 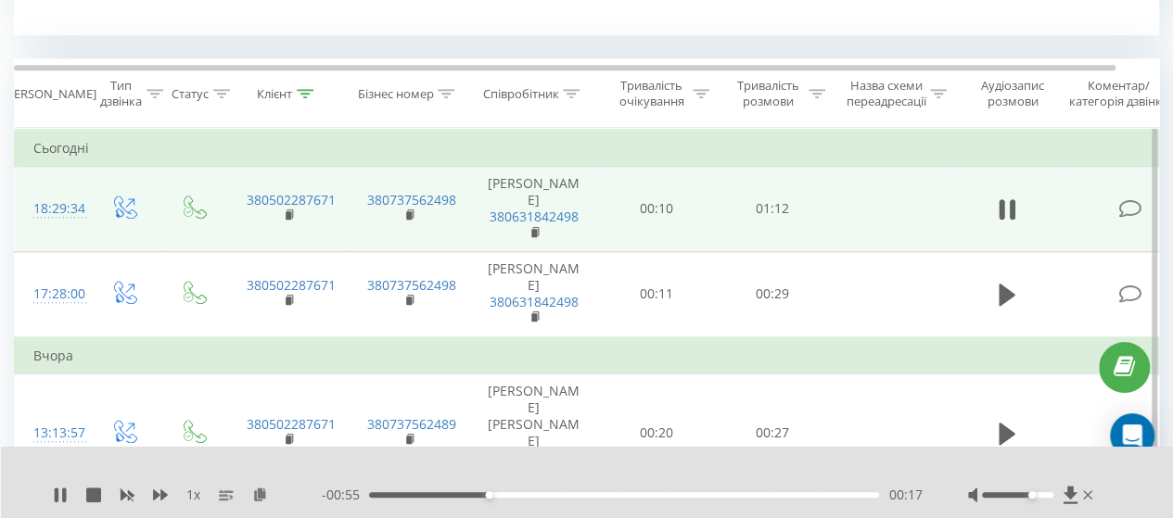 I want to click on div: Тривалість очікування, so click(x=651, y=94).